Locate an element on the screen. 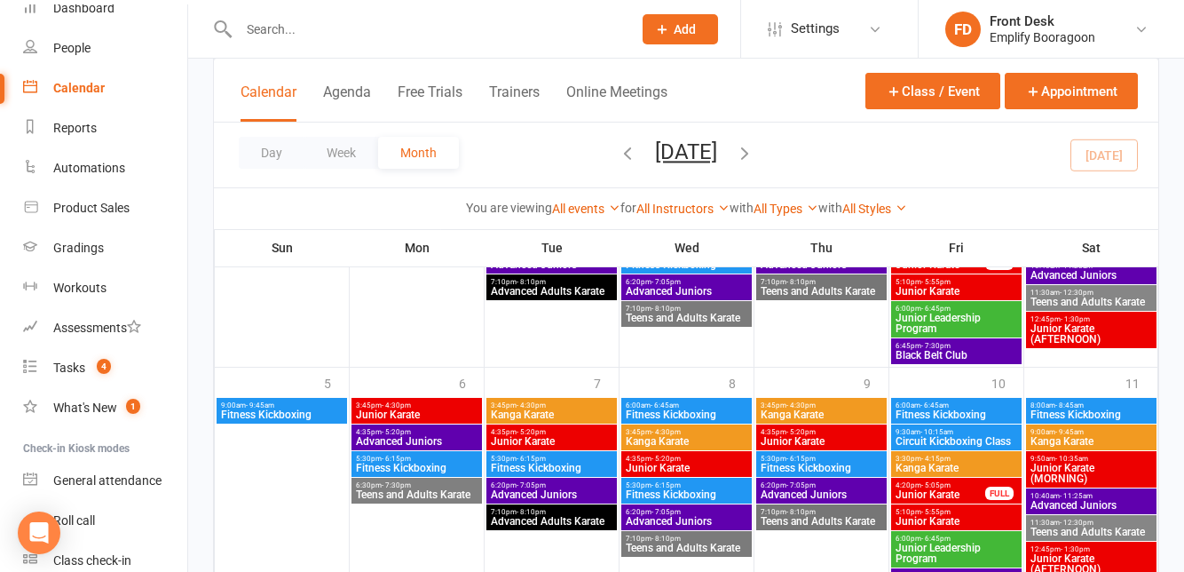 This screenshot has height=572, width=1184. button: Week is located at coordinates (341, 153).